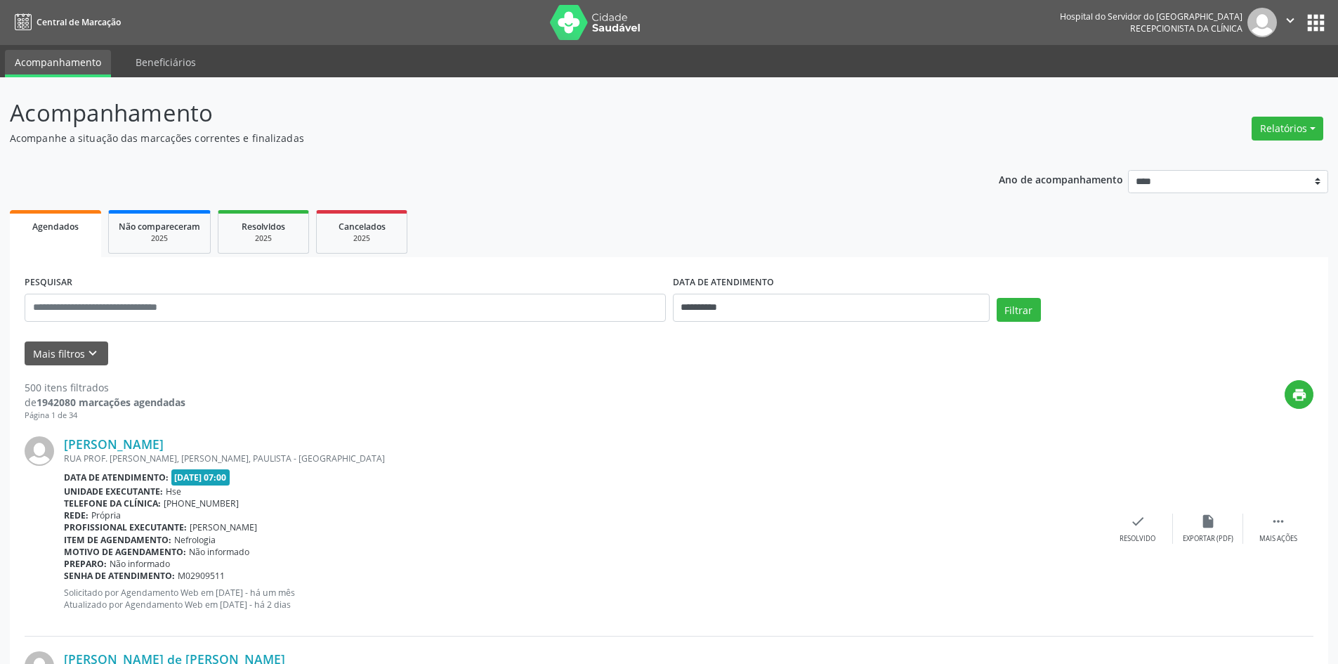 The height and width of the screenshot is (664, 1338). What do you see at coordinates (1186, 28) in the screenshot?
I see `span: Recepcionista da clínica` at bounding box center [1186, 28].